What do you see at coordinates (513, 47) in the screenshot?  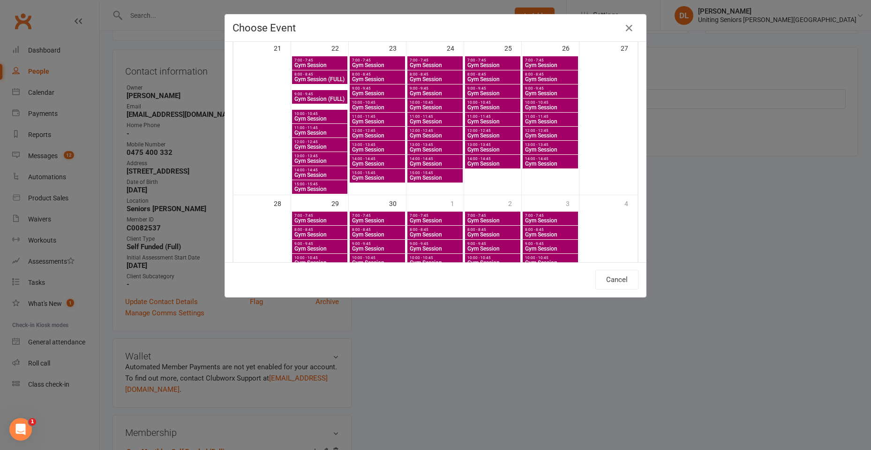 I see `div: 25` at bounding box center [513, 47].